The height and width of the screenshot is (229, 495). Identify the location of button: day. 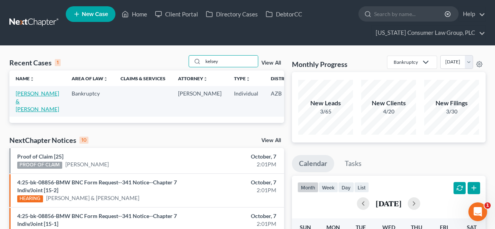
(346, 187).